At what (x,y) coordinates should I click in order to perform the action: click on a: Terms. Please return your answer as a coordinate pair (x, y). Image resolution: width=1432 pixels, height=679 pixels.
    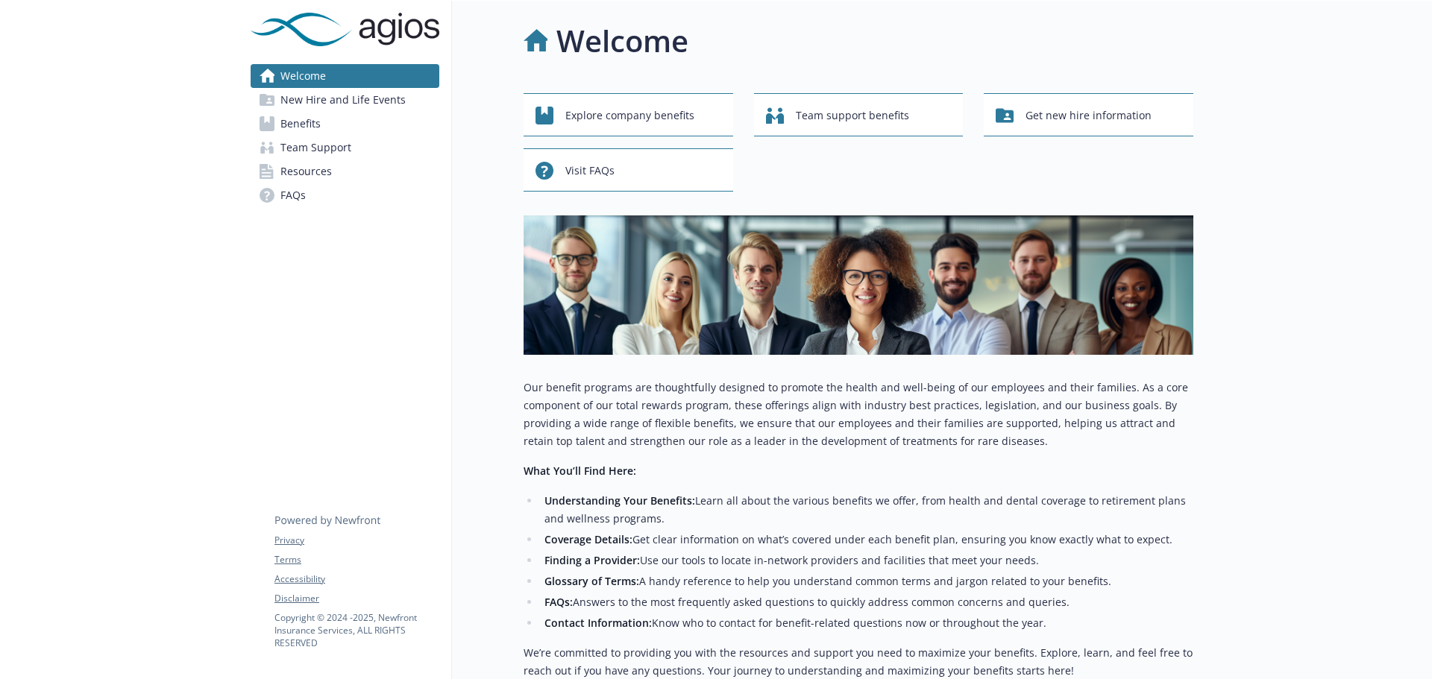
    Looking at the image, I should click on (356, 560).